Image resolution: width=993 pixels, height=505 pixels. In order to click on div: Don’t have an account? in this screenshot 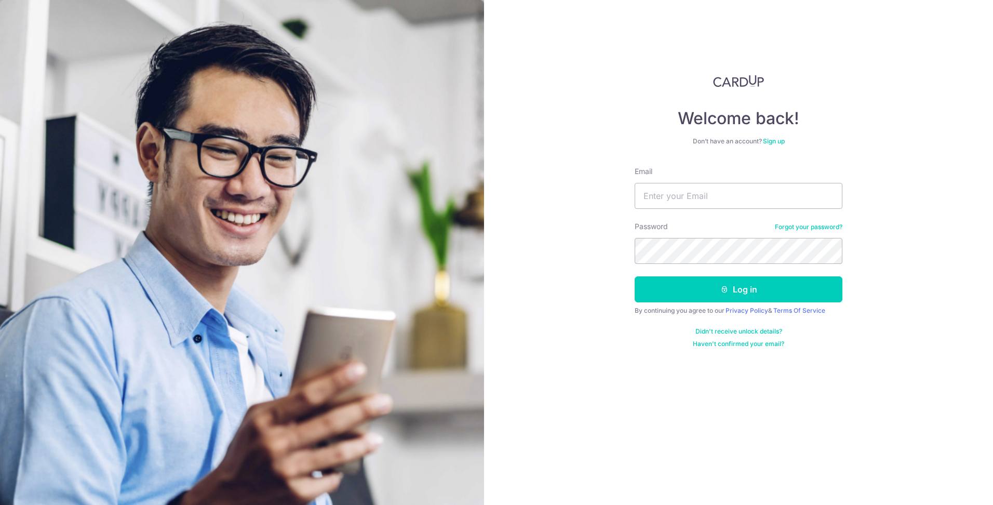, I will do `click(739, 141)`.